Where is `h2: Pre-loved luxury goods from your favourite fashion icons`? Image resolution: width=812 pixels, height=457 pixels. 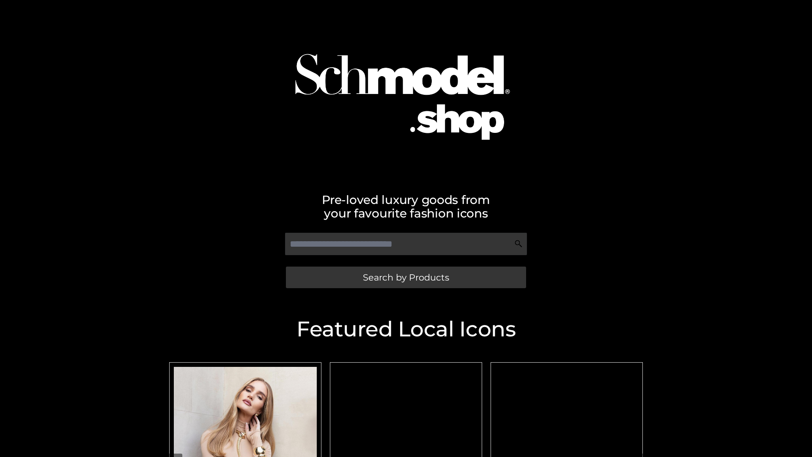 h2: Pre-loved luxury goods from your favourite fashion icons is located at coordinates (406, 206).